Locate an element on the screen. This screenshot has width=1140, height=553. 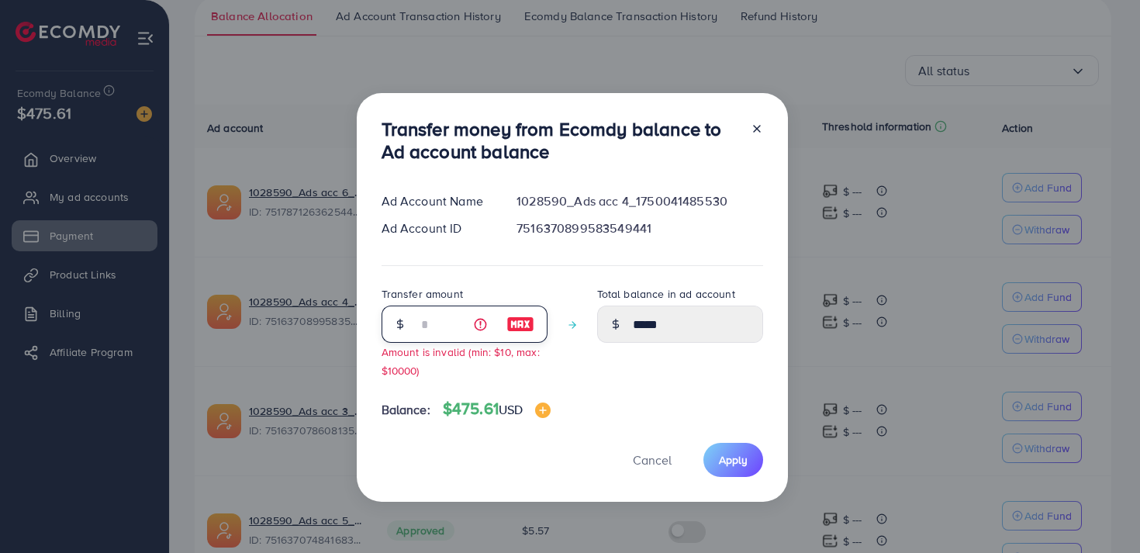
div: Ad Account ID is located at coordinates (436, 228).